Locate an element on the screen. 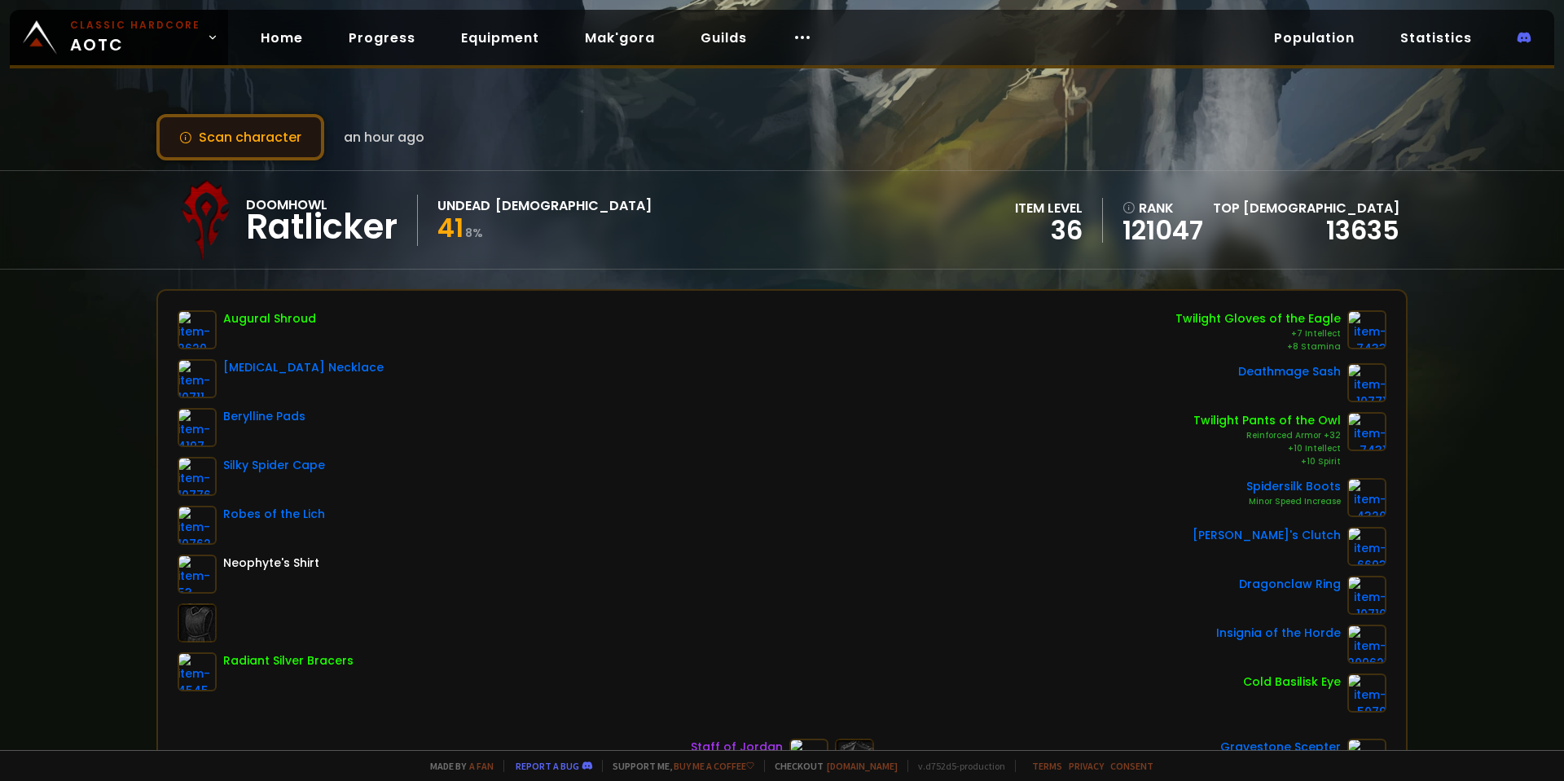 Image resolution: width=1564 pixels, height=781 pixels. img: item-53 is located at coordinates (197, 574).